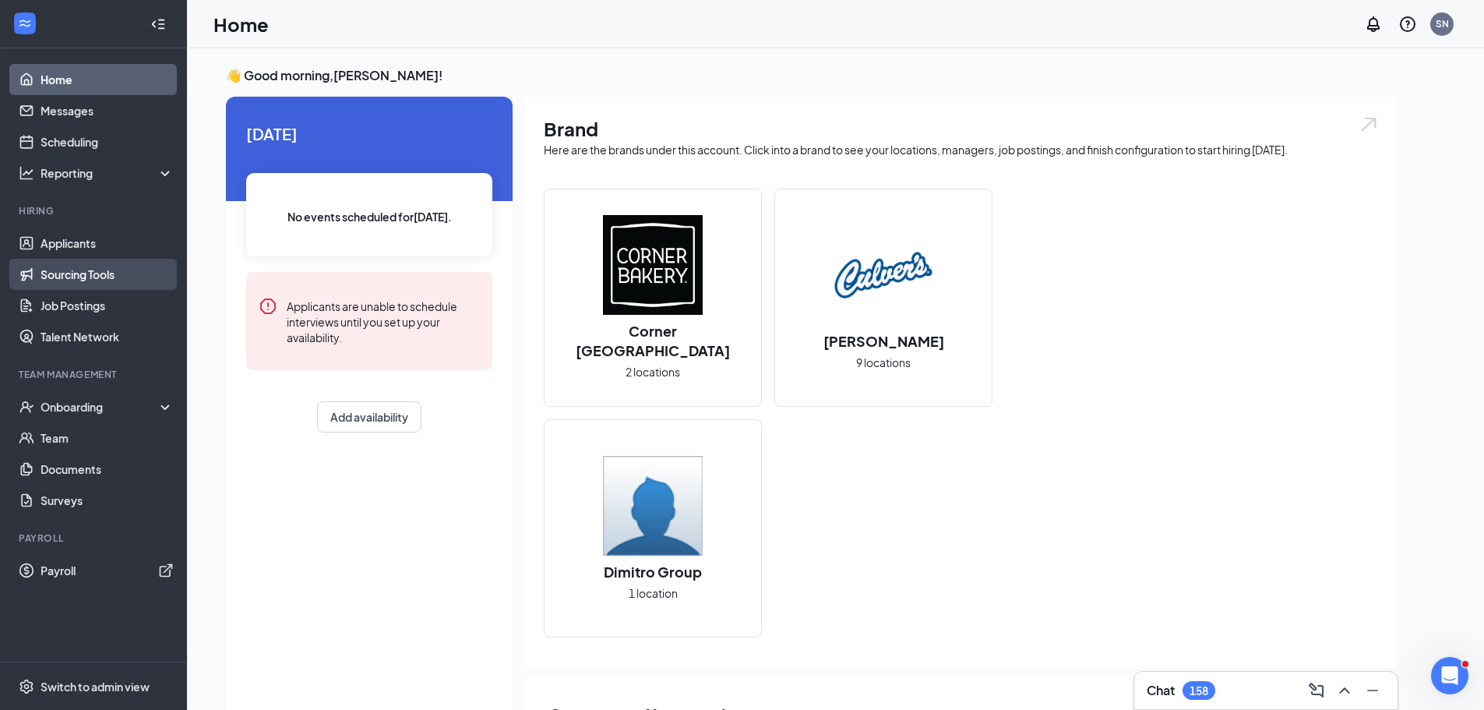  I want to click on button: Add availability, so click(369, 417).